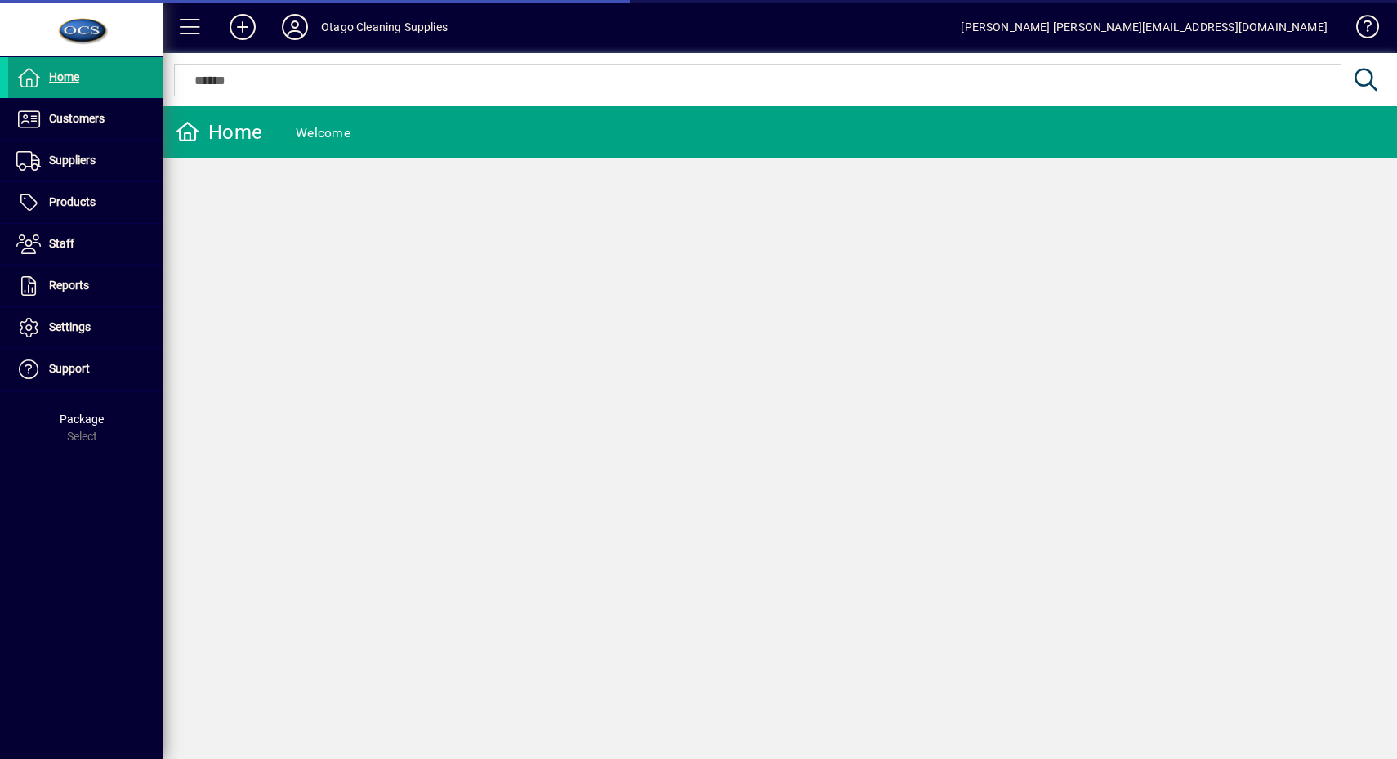  I want to click on span: Support, so click(69, 368).